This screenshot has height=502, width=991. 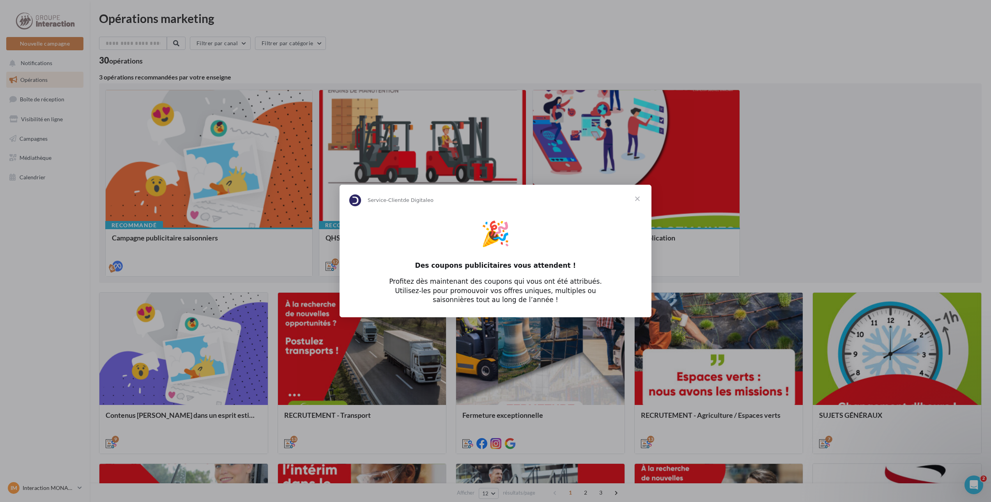 I want to click on img: Profile image for Service-Client, so click(x=355, y=200).